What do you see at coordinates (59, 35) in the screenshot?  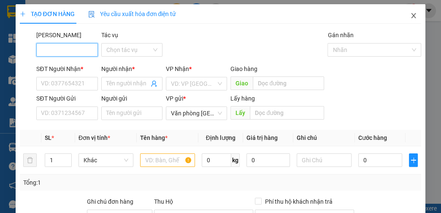 I see `label: Mã ĐH` at bounding box center [59, 35].